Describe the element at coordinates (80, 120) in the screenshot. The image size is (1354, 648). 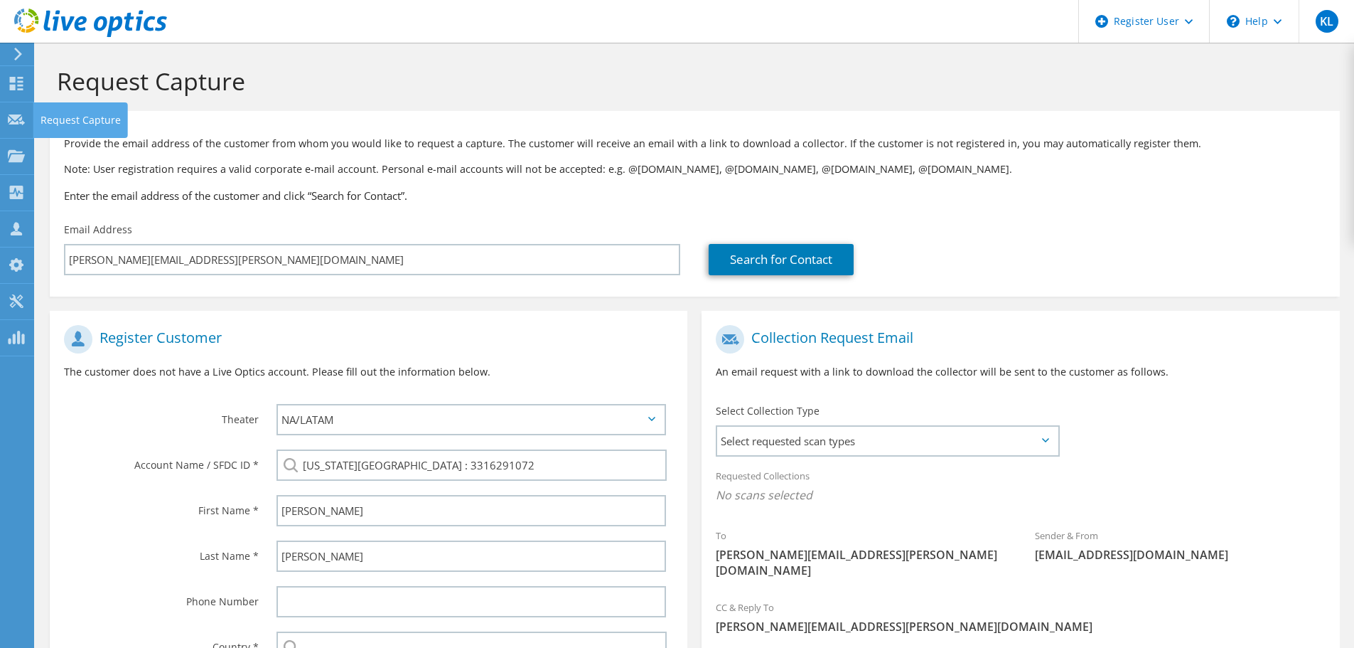
I see `div: Request Capture` at that location.